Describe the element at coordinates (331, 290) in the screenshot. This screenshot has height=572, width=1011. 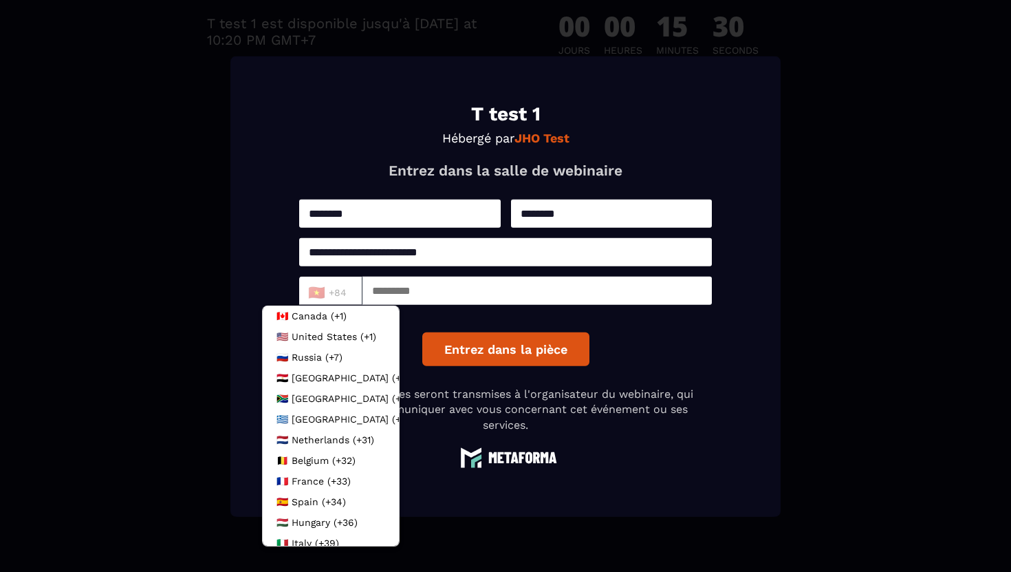
I see `div: Search for option` at that location.